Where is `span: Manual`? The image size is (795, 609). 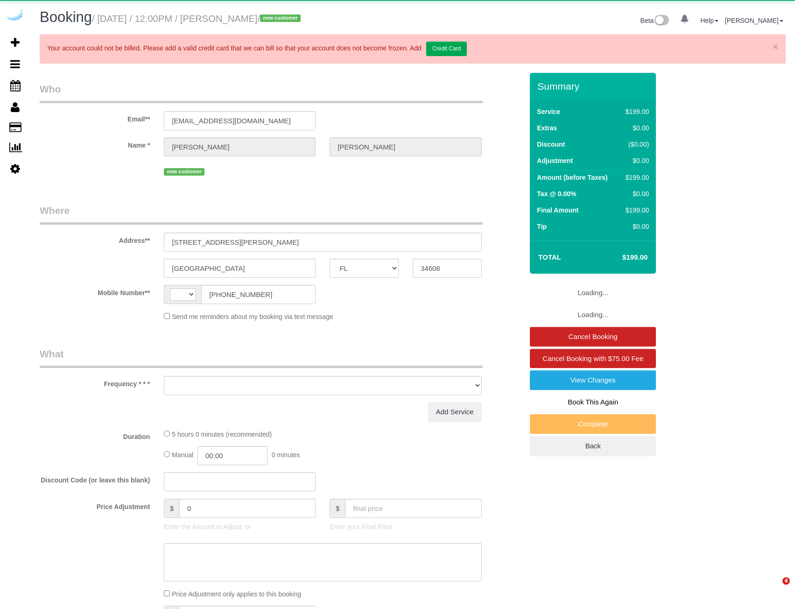
span: Manual is located at coordinates (183, 455).